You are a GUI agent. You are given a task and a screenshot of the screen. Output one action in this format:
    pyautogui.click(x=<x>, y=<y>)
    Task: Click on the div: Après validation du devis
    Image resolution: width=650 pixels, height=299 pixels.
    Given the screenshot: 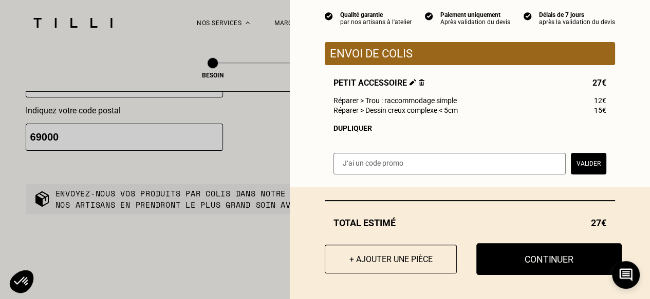 What is the action you would take?
    pyautogui.click(x=475, y=22)
    